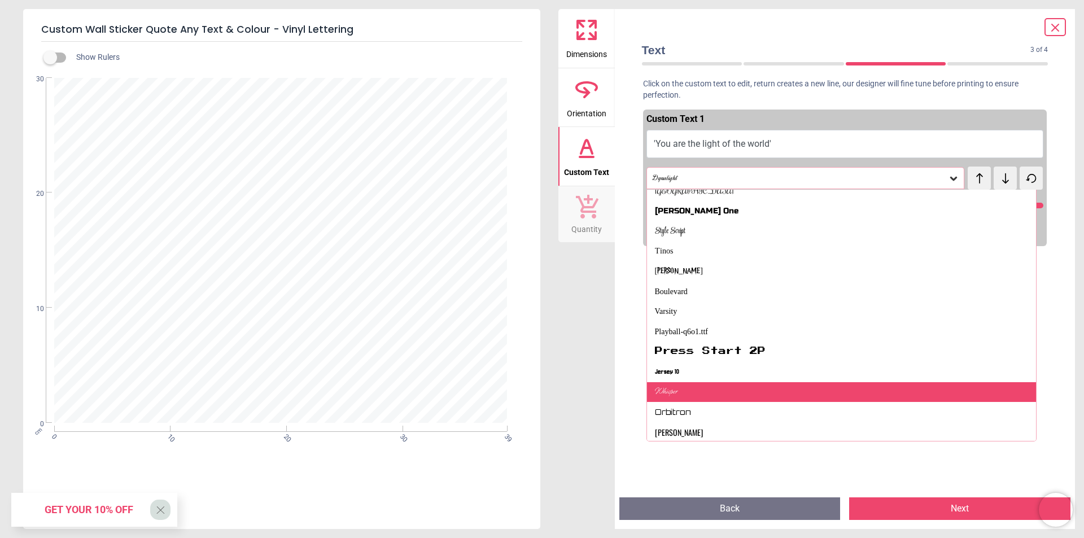 Image resolution: width=1084 pixels, height=538 pixels. I want to click on button: Back, so click(730, 508).